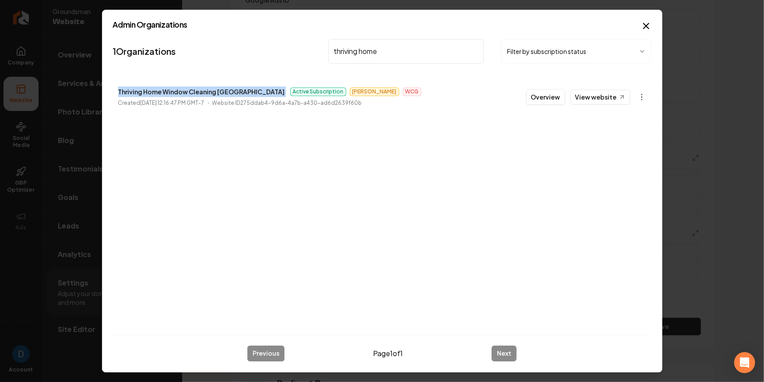  What do you see at coordinates (389, 353) in the screenshot?
I see `span: Page 1 of 1` at bounding box center [389, 353].